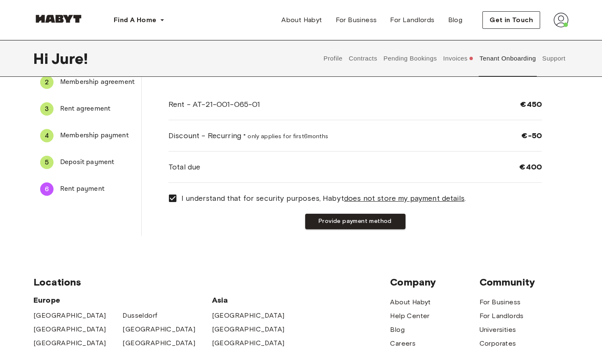 The width and height of the screenshot is (602, 354). What do you see at coordinates (497, 330) in the screenshot?
I see `a: Universities` at bounding box center [497, 330].